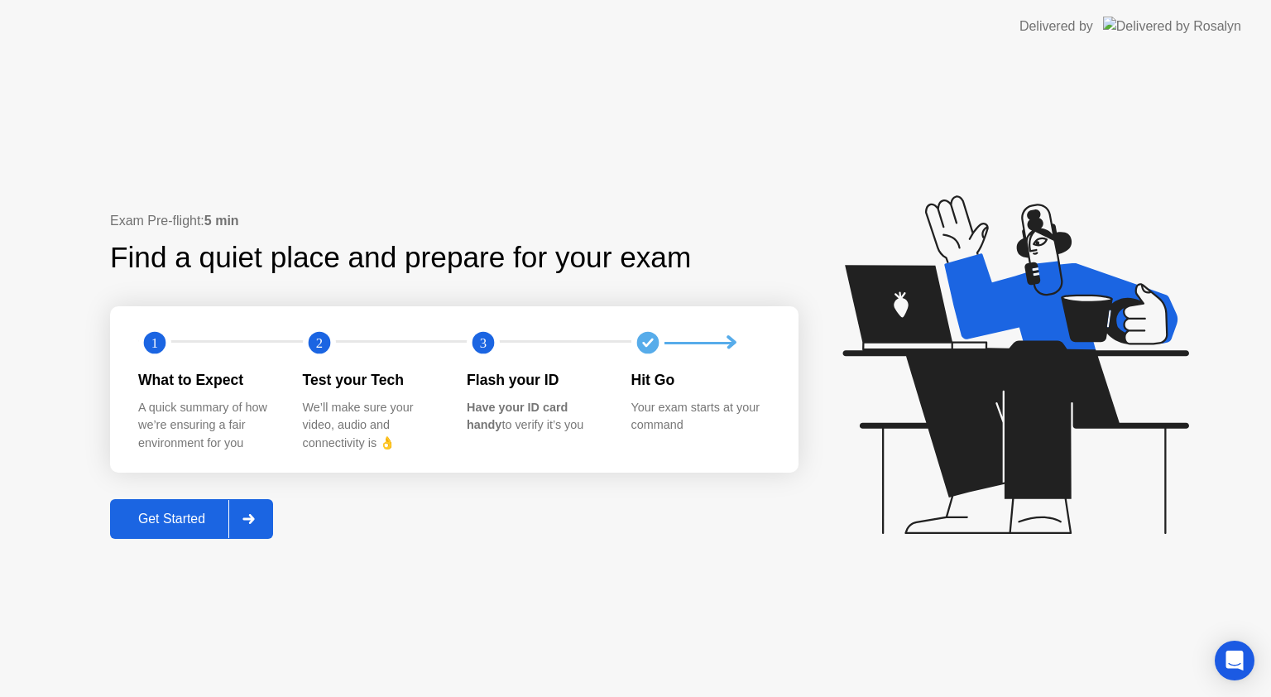  I want to click on div: Flash your ID, so click(536, 380).